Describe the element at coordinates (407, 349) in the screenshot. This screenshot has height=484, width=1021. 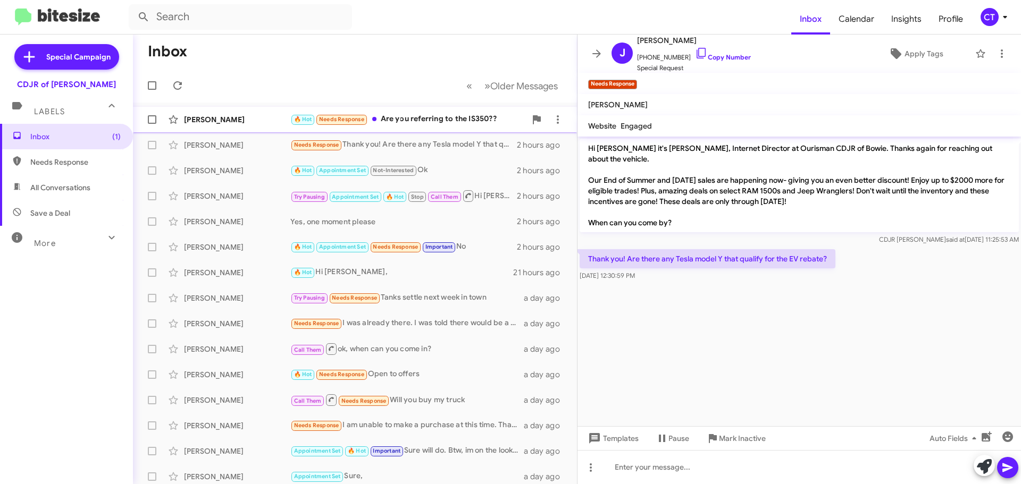
I see `div: ok, when can you come in?` at that location.